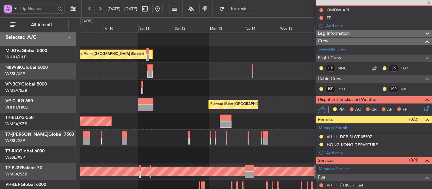  What do you see at coordinates (13, 101) in the screenshot?
I see `span: VP-CJR` at bounding box center [13, 101].